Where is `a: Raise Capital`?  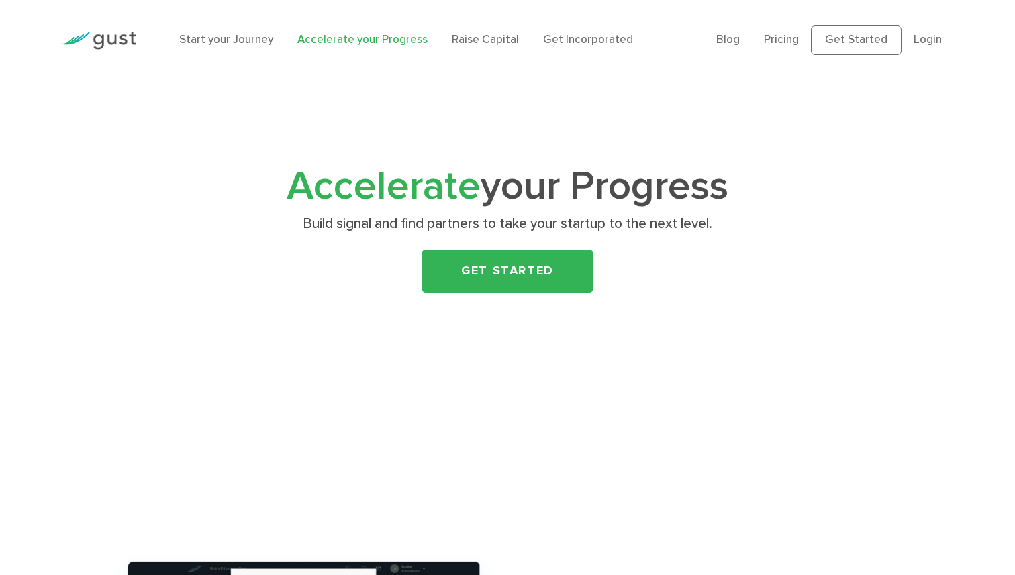 a: Raise Capital is located at coordinates (485, 40).